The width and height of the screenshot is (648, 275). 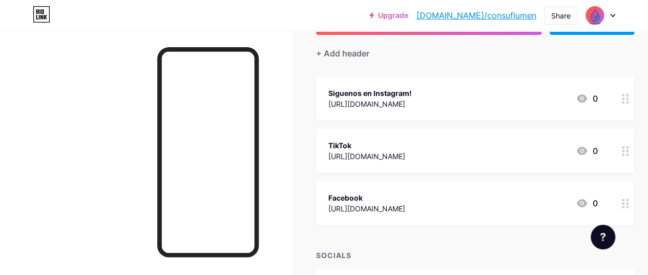 I want to click on div: TikTok, so click(x=367, y=145).